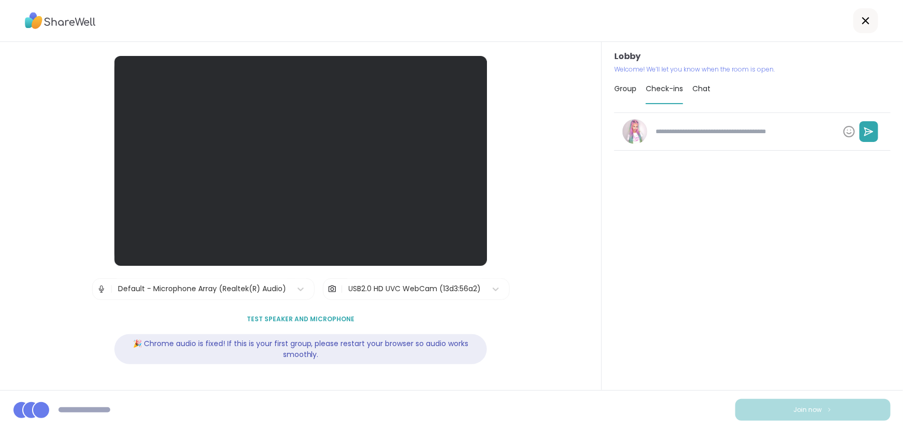 This screenshot has width=903, height=429. What do you see at coordinates (415, 288) in the screenshot?
I see `div: USB2.0 HD UVC WebCam (13d3:56a2)` at bounding box center [415, 288].